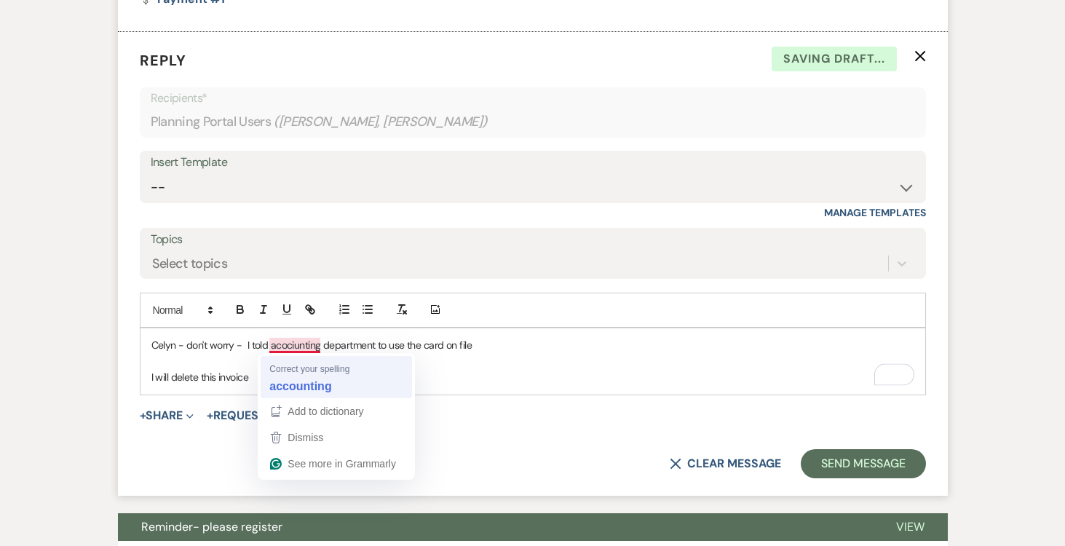 The width and height of the screenshot is (1065, 546). What do you see at coordinates (533, 345) in the screenshot?
I see `p: Celyn - don't worry - I told acociunting department to use the card on file` at bounding box center [533, 345].